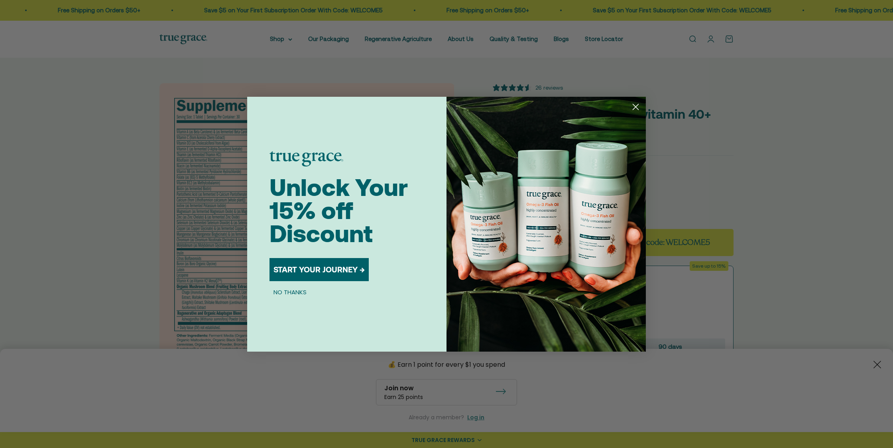  I want to click on span: Unlock Your 15% off Discount, so click(338, 210).